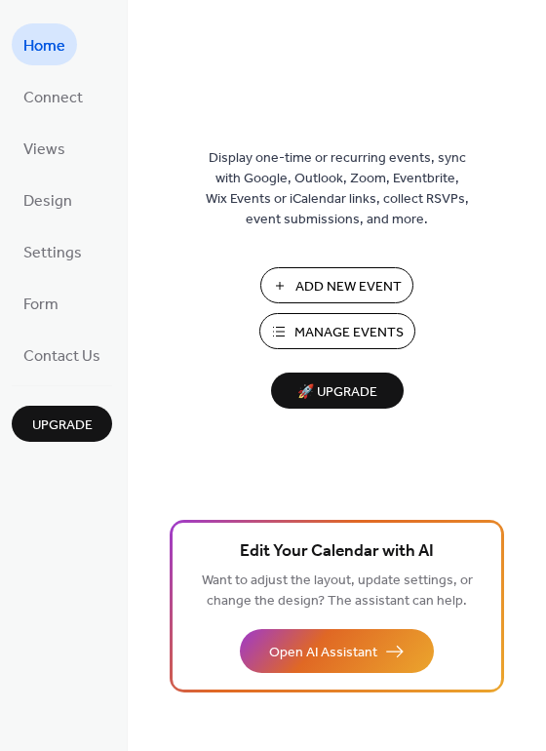 The height and width of the screenshot is (751, 546). I want to click on button: 🚀 Upgrade, so click(337, 390).